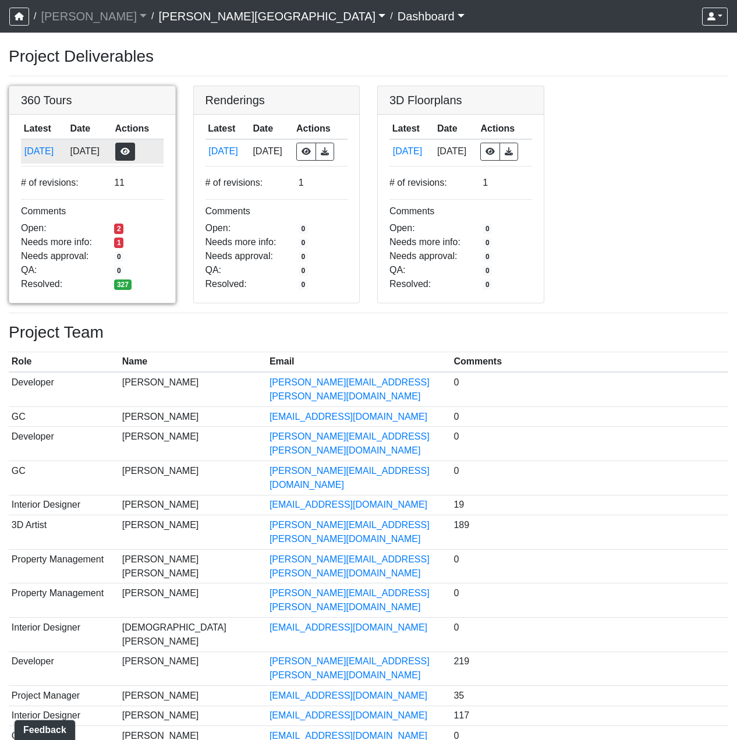  Describe the element at coordinates (590, 716) in the screenshot. I see `td: 117` at that location.